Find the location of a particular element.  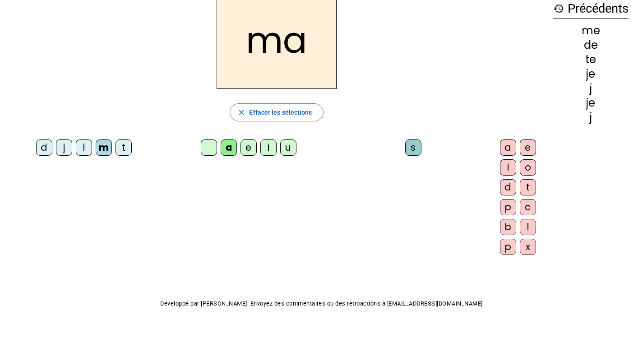

div: te is located at coordinates (591, 60).